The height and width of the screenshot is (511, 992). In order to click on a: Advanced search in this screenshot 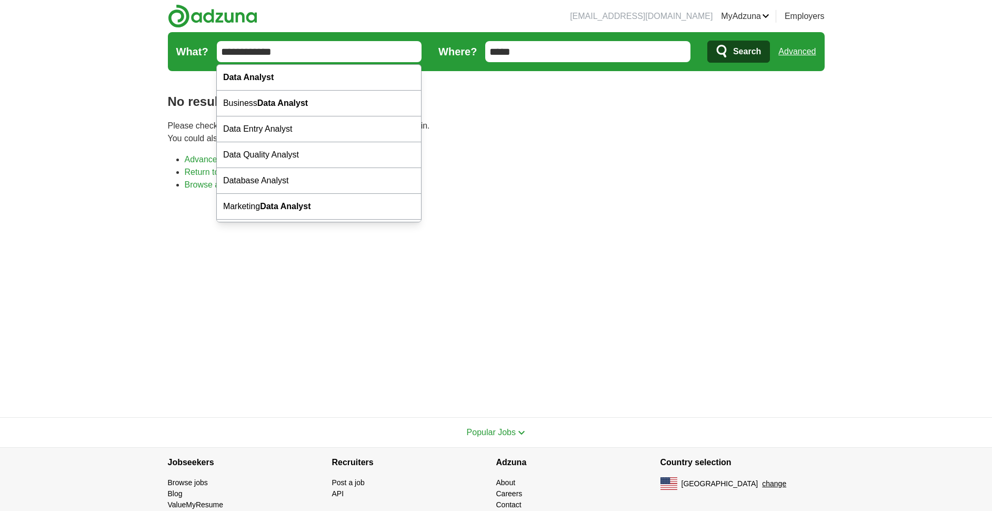, I will do `click(217, 159)`.